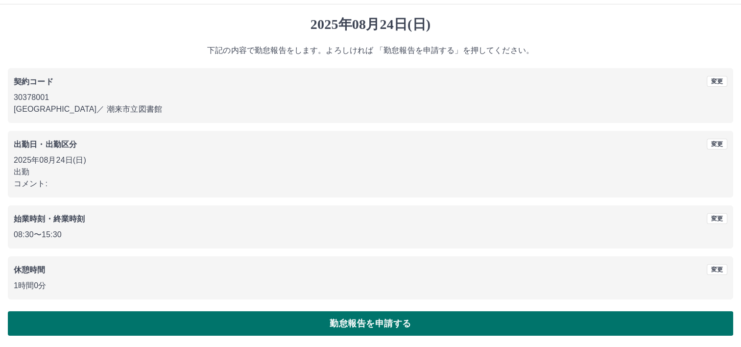 The image size is (741, 347). I want to click on b: 出勤日・出勤区分, so click(45, 144).